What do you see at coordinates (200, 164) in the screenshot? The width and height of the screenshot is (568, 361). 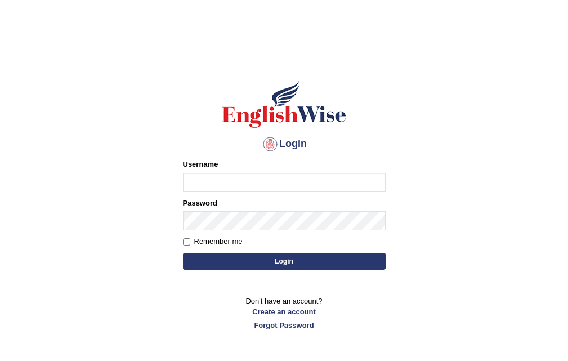 I see `label: Username` at bounding box center [200, 164].